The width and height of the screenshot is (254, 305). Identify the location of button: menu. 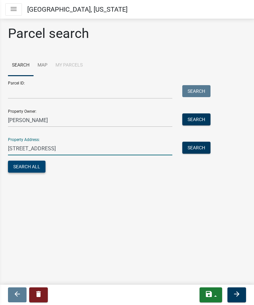
(14, 9).